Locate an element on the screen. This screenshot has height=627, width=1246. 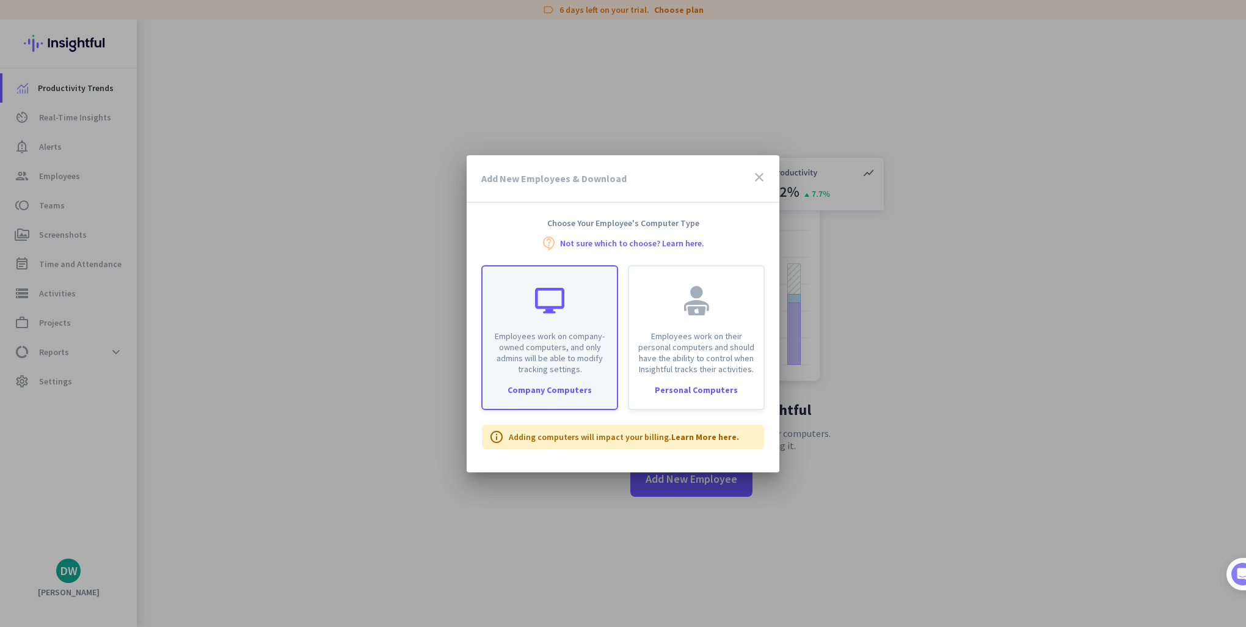
i: info is located at coordinates (497, 437).